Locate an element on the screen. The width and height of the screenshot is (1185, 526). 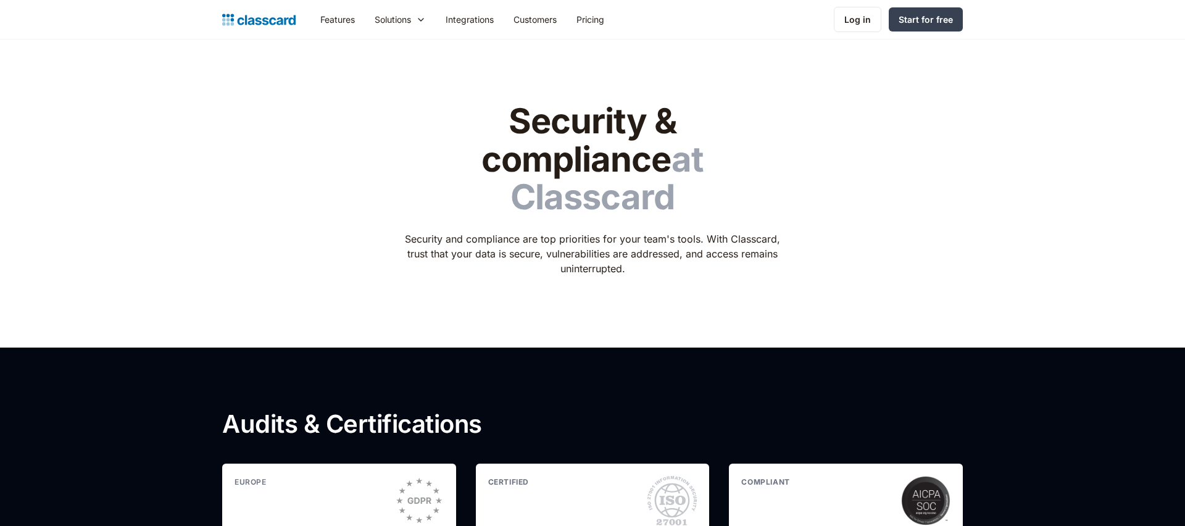
a: Features is located at coordinates (338, 19).